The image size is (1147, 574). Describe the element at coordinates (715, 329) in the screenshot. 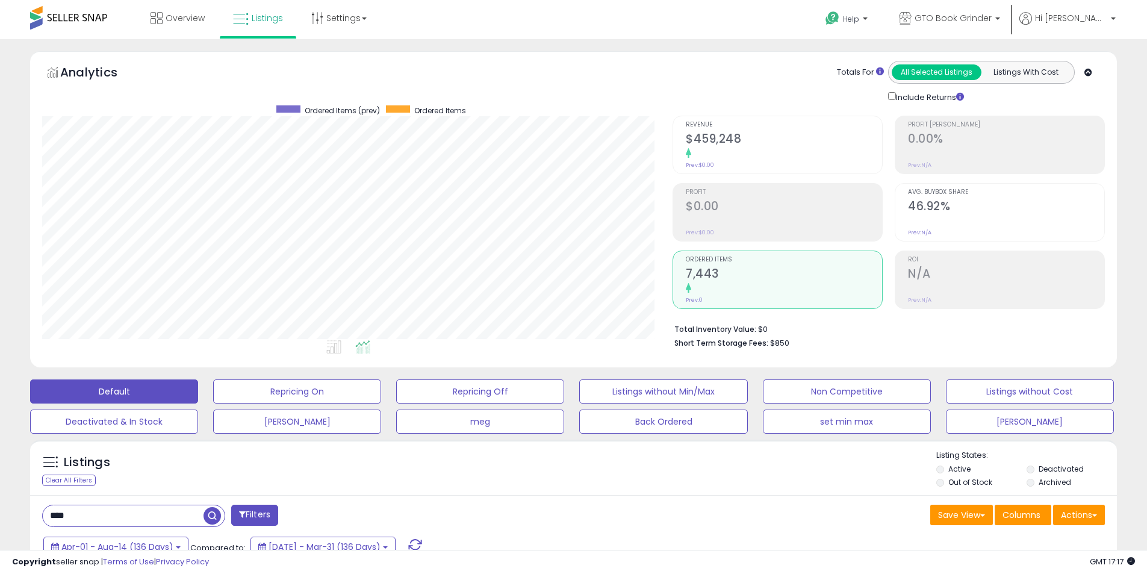

I see `b: Total Inventory Value:` at that location.